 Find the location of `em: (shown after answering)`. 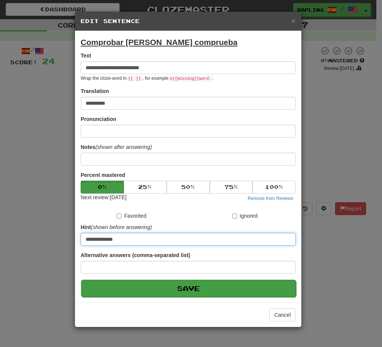

em: (shown after answering) is located at coordinates (123, 147).